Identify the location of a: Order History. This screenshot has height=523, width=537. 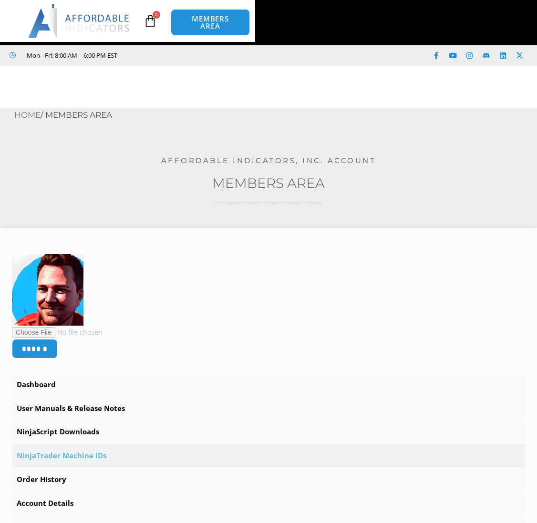
(268, 480).